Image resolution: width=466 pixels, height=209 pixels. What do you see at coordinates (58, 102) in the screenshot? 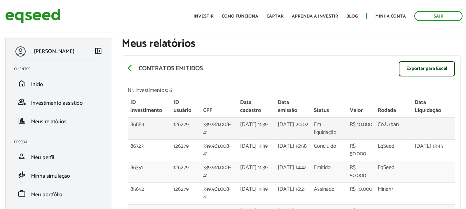
I see `li: Investimento assistido` at bounding box center [58, 102].